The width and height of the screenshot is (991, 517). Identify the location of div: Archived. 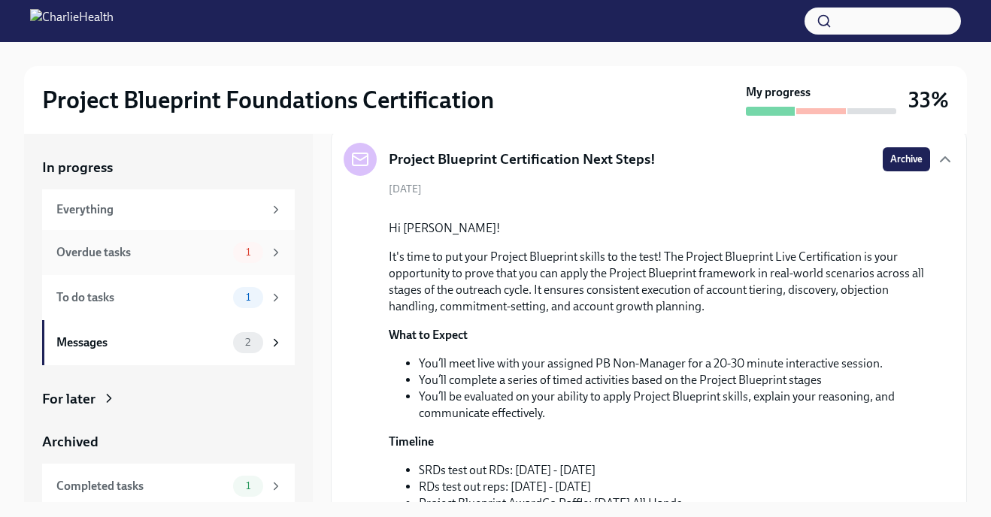
(168, 442).